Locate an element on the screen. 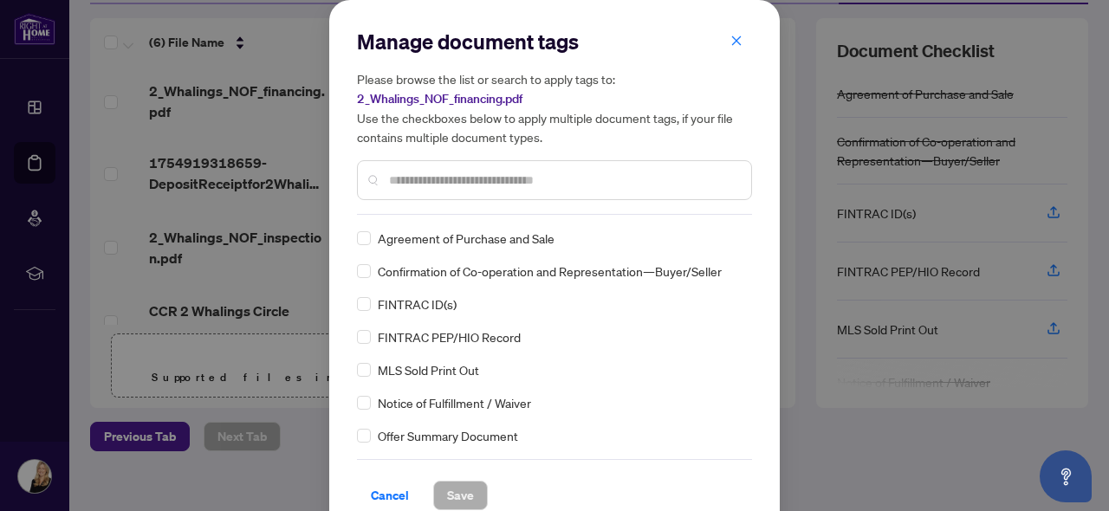 This screenshot has height=511, width=1109. span: Cancel is located at coordinates (390, 496).